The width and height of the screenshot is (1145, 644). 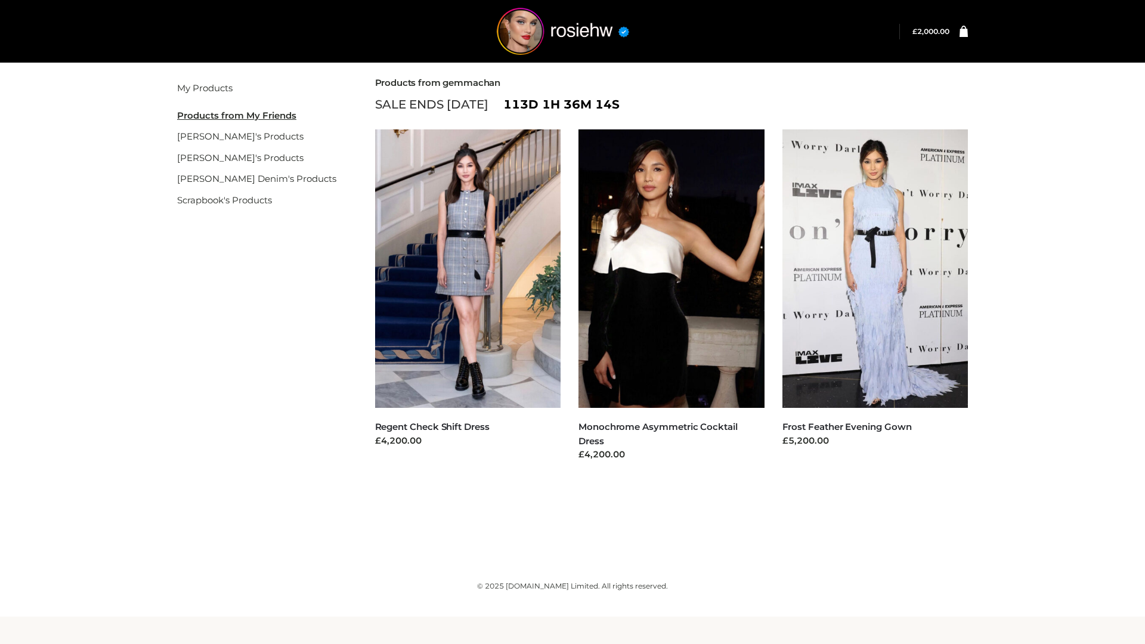 I want to click on div: £5,200.00, so click(x=876, y=441).